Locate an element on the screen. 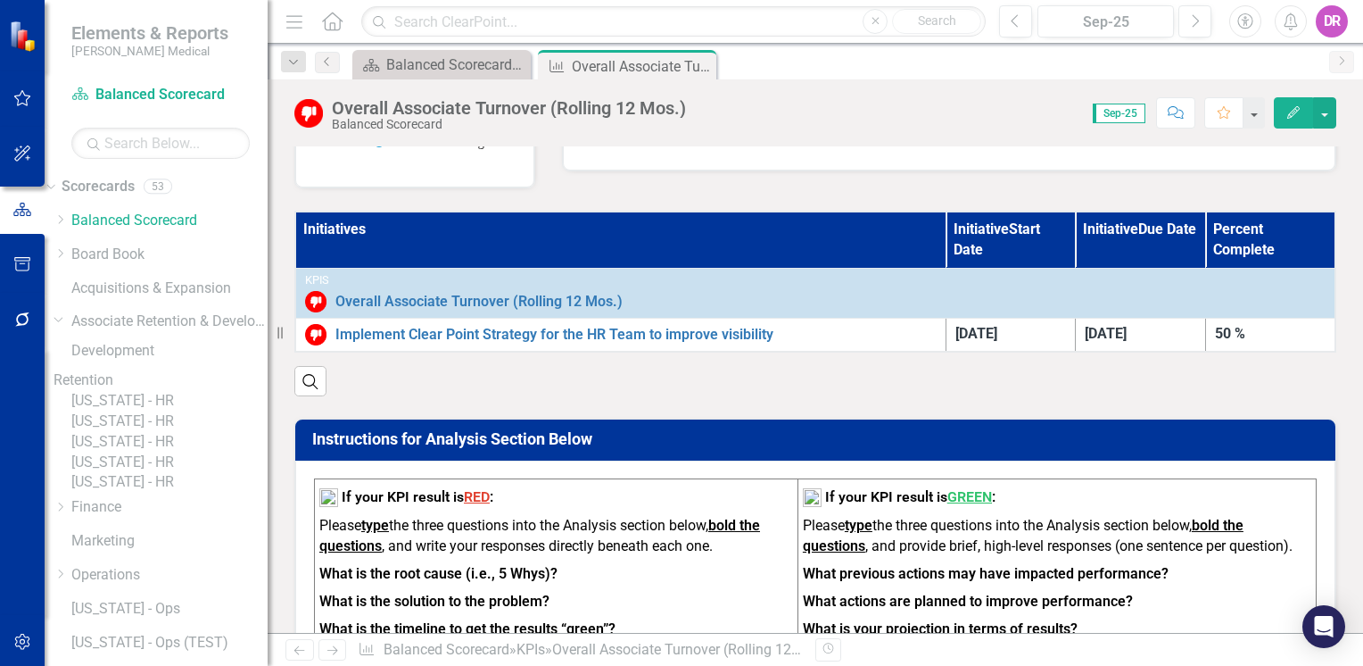 Image resolution: width=1363 pixels, height=666 pixels. a: Overall Associate Turnover (Rolling 12 Mos.) is located at coordinates (831, 302).